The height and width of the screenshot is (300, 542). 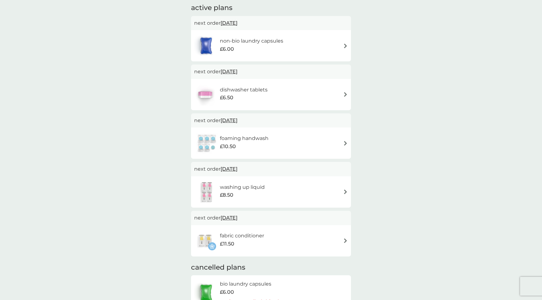 I want to click on img: foaming handwash, so click(x=207, y=143).